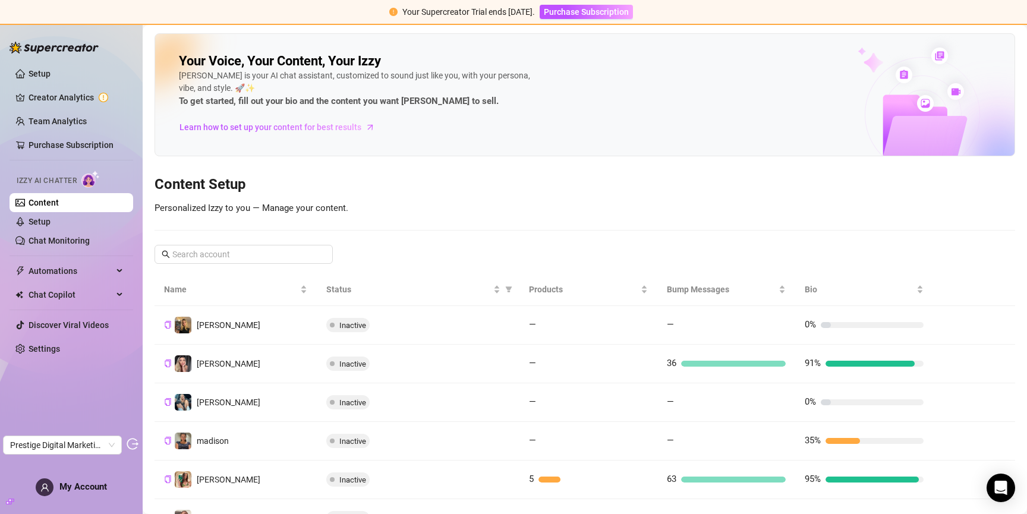 The image size is (1027, 514). I want to click on span: Chat Copilot, so click(71, 295).